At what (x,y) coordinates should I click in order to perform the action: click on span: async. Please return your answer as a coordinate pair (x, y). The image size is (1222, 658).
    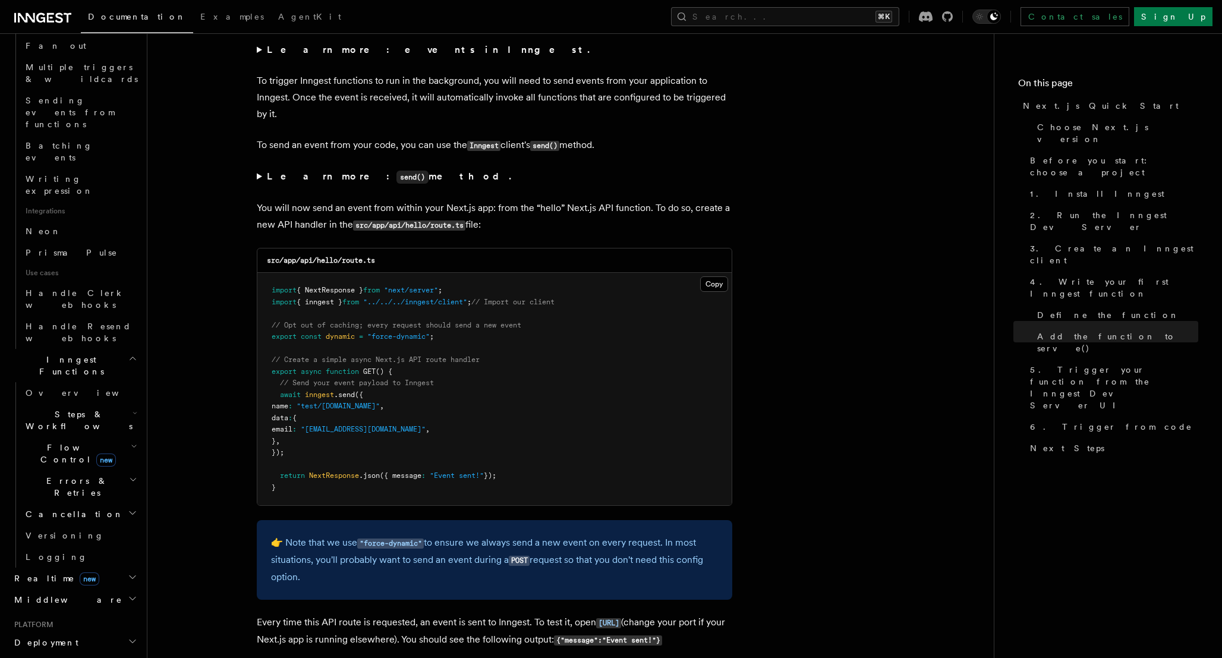
    Looking at the image, I should click on (311, 372).